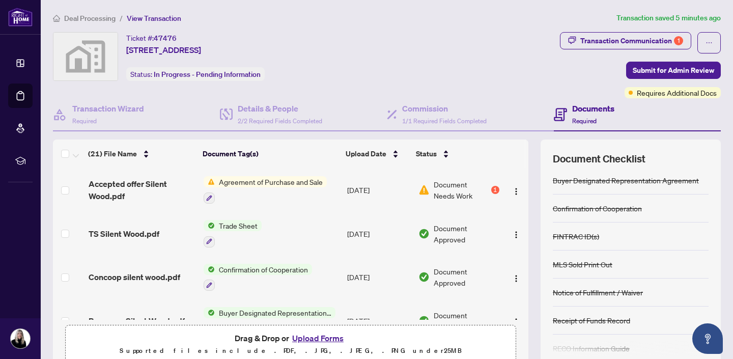  What do you see at coordinates (124, 234) in the screenshot?
I see `span: TS Silent Wood.pdf` at bounding box center [124, 234].